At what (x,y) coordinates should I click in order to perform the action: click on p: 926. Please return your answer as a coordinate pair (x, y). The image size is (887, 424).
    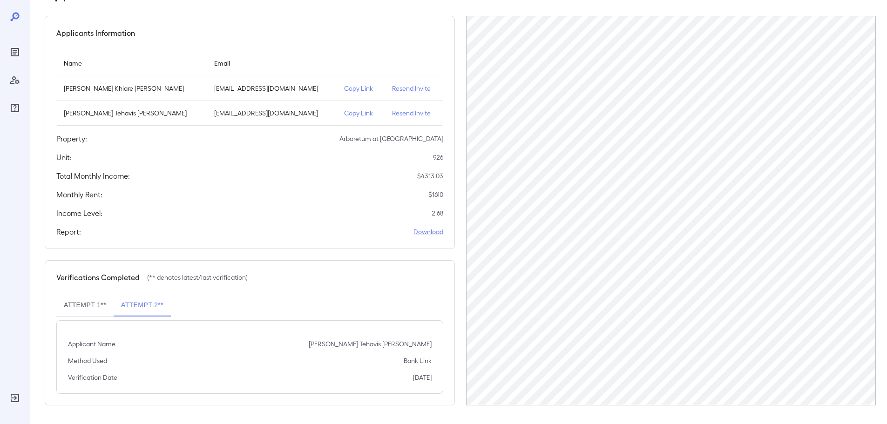
    Looking at the image, I should click on (438, 157).